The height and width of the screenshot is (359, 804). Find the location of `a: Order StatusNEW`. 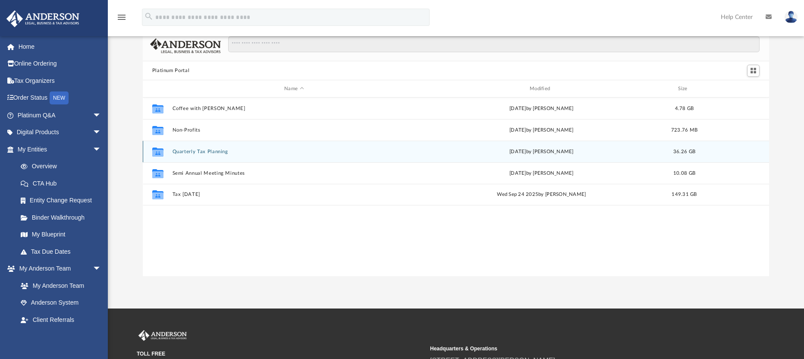

a: Order StatusNEW is located at coordinates (60, 98).